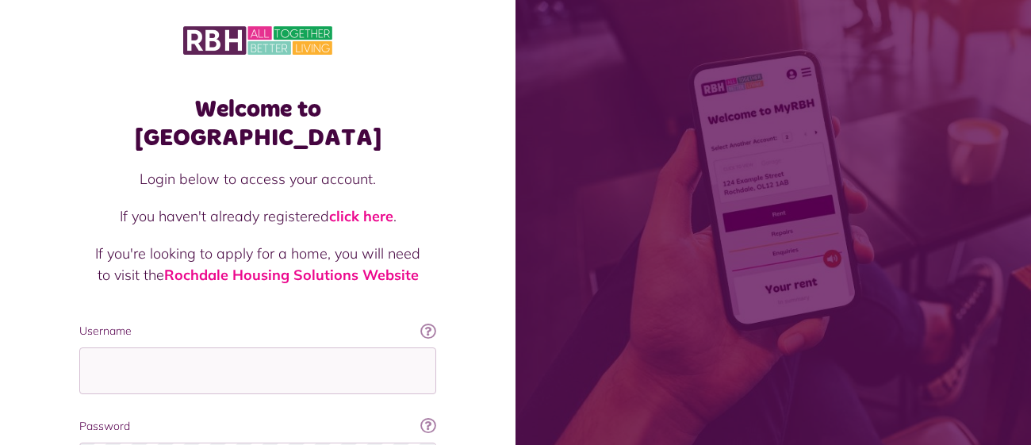  Describe the element at coordinates (361, 216) in the screenshot. I see `a: click here` at that location.